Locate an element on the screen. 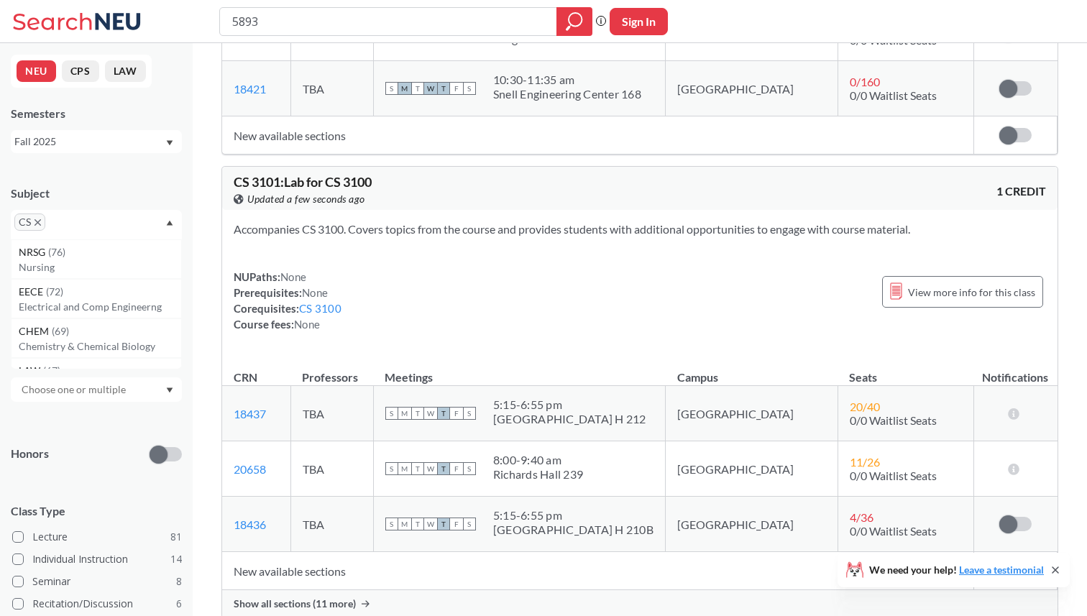 The height and width of the screenshot is (616, 1087). div: Richards Hall 239 is located at coordinates (538, 475).